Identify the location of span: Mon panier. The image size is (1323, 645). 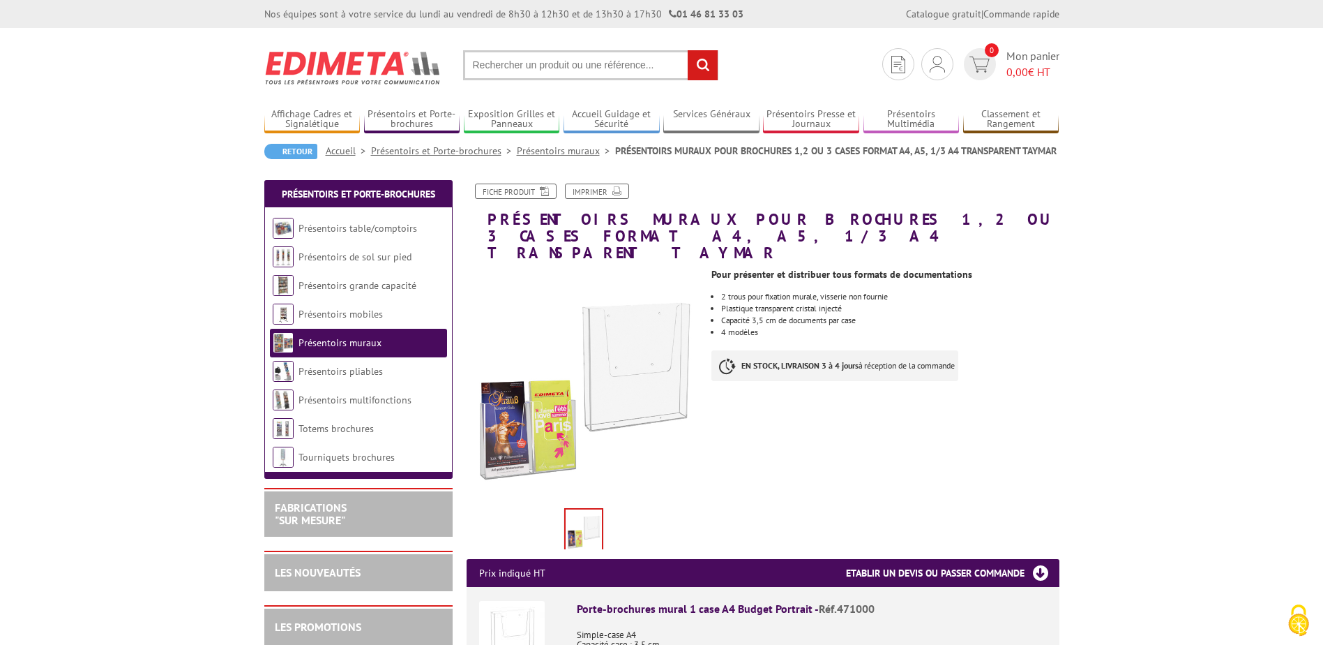
(1033, 64).